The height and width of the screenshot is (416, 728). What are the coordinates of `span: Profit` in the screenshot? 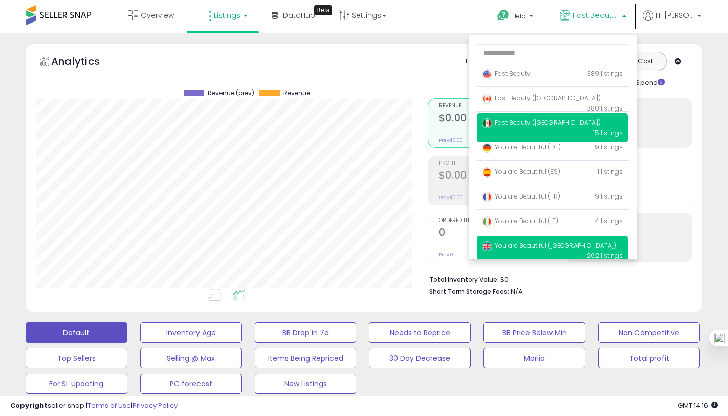 It's located at (497, 163).